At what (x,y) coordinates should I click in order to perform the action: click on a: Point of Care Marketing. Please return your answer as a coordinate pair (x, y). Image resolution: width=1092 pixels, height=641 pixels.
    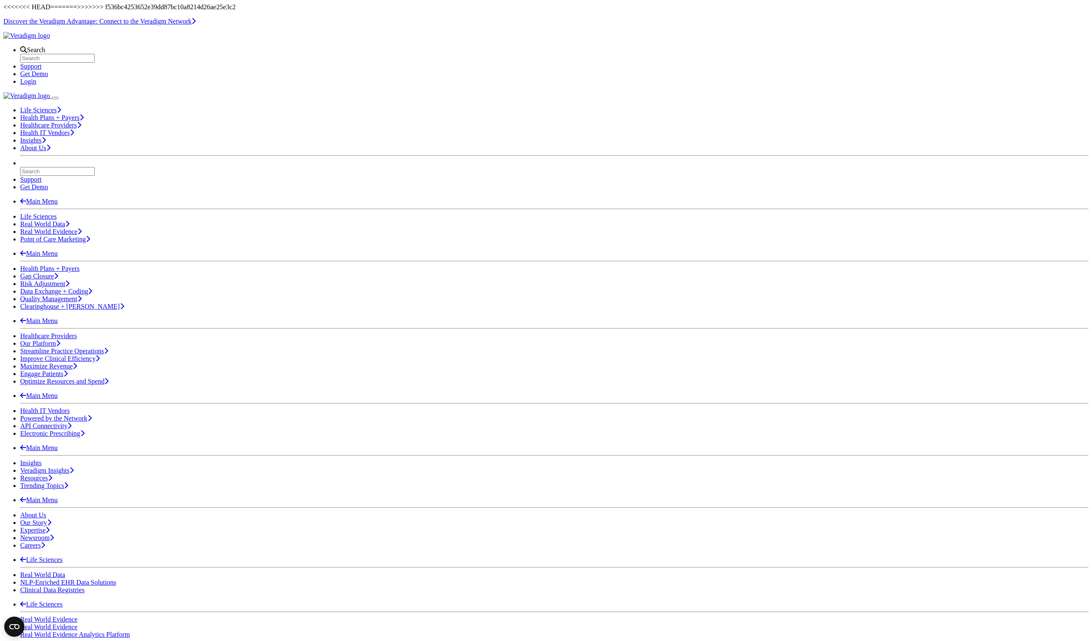
    Looking at the image, I should click on (55, 239).